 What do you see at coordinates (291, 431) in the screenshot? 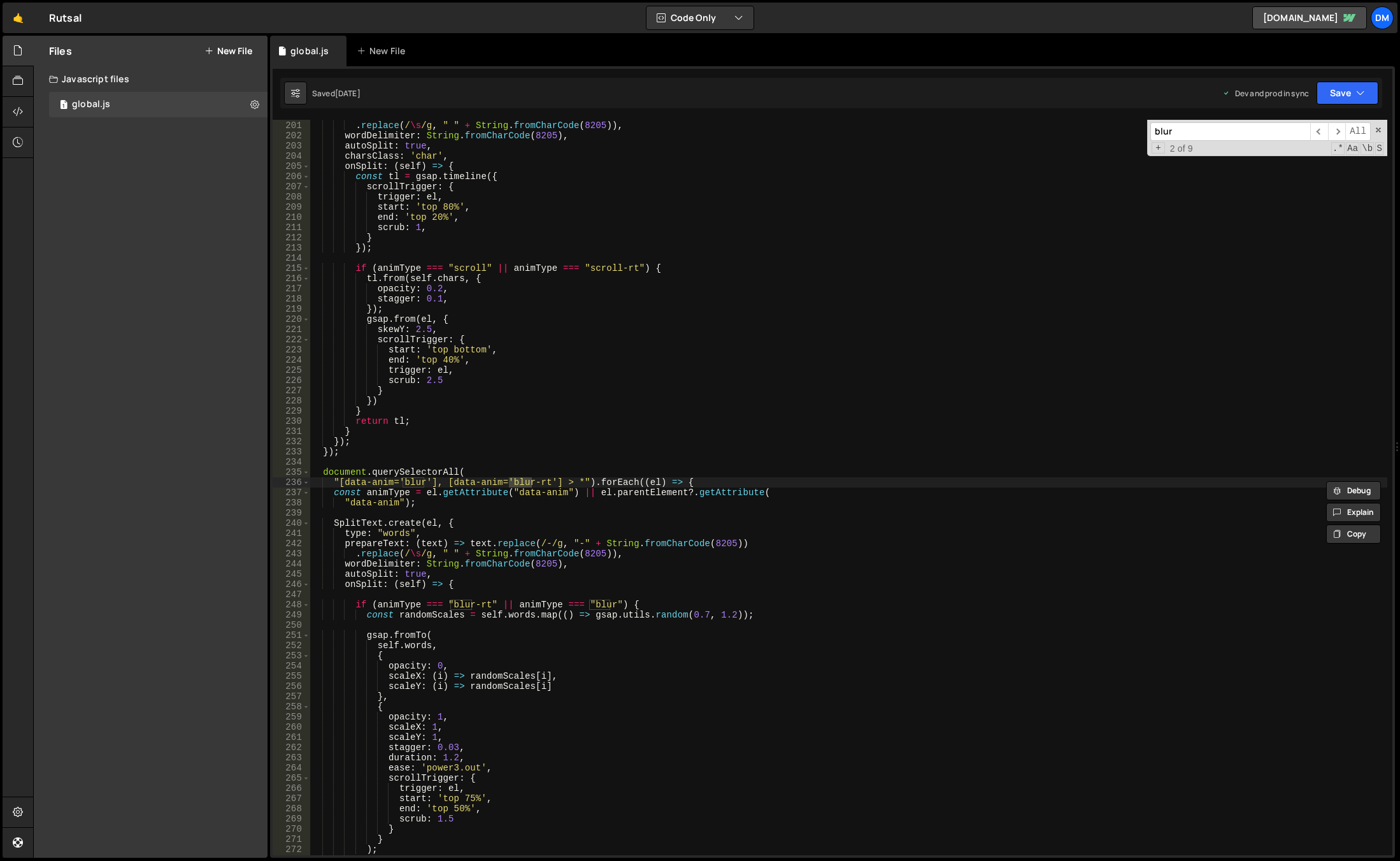
I see `div: 231` at bounding box center [291, 431].